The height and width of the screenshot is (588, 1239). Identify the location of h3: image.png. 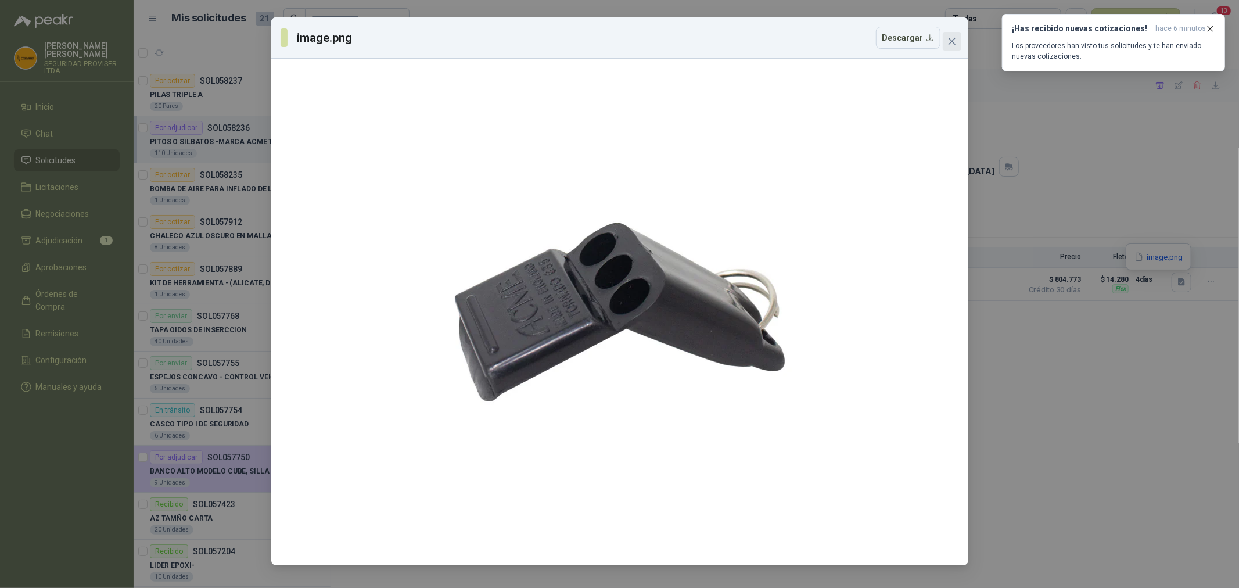
(325, 38).